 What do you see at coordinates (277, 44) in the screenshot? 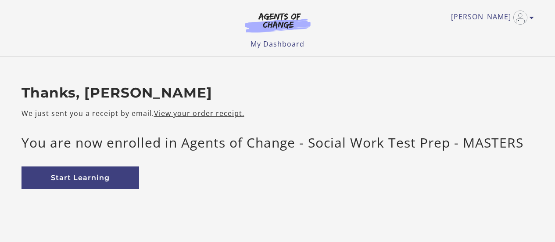
I see `a: My Dashboard` at bounding box center [277, 44].